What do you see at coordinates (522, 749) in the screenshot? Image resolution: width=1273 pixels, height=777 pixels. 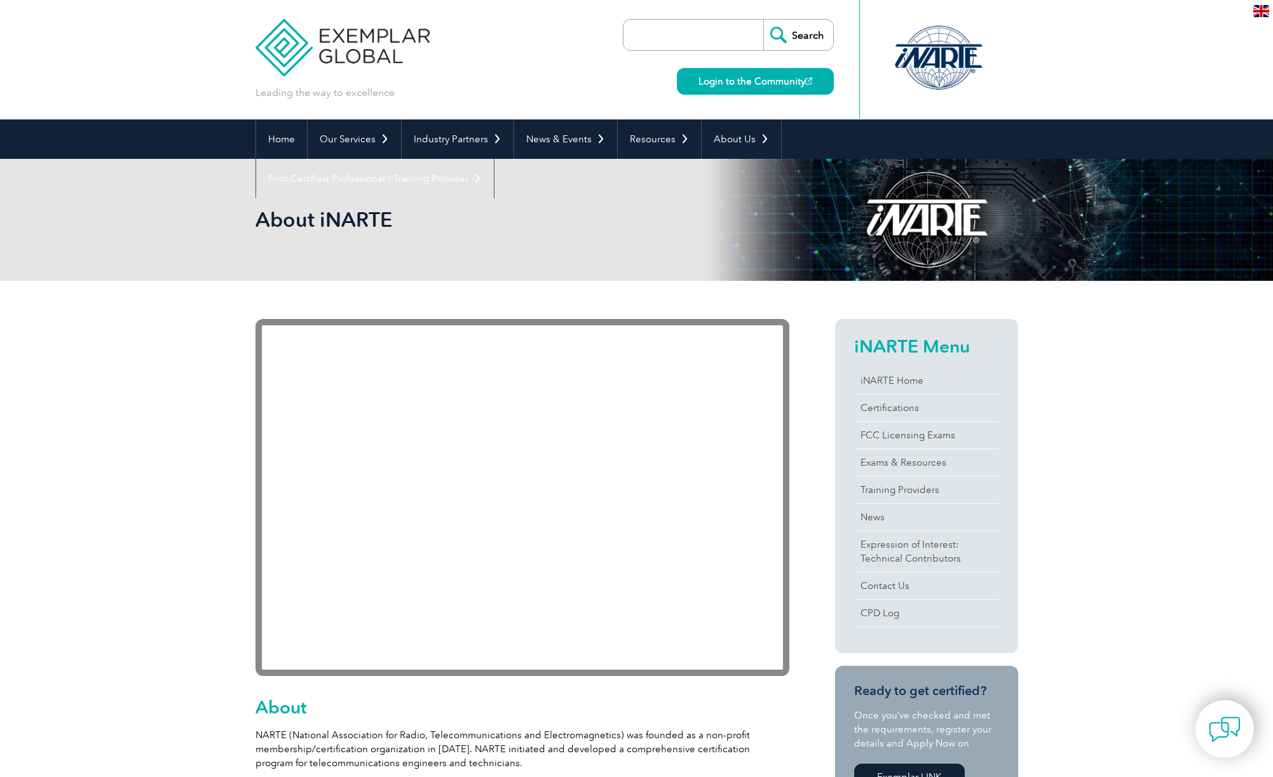 I see `p: NARTE (National Association for Radio, Telecommunications and Electromagnetics) was founded as a ...` at bounding box center [522, 749].